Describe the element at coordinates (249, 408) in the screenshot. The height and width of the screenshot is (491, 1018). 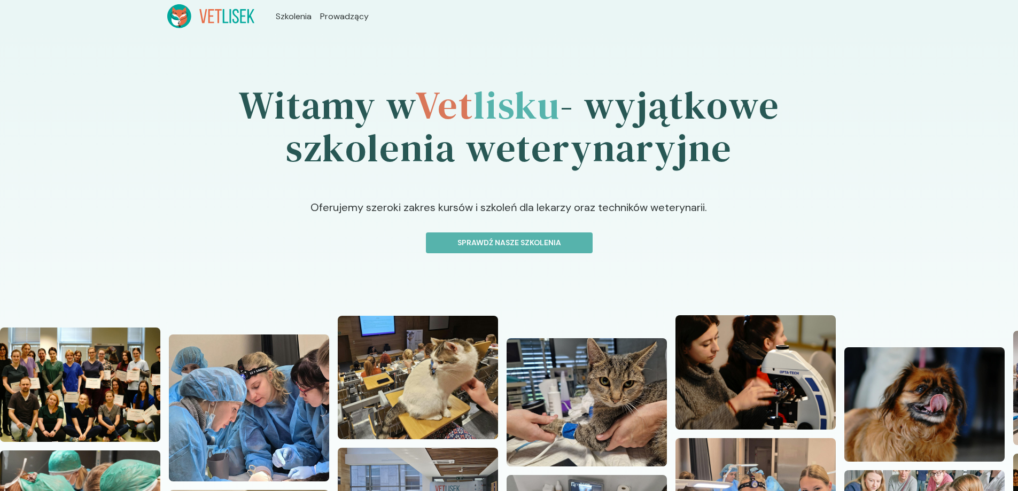
I see `img: Z2WOzZbqstJ98vaN_20241110_112957.jpg` at that location.